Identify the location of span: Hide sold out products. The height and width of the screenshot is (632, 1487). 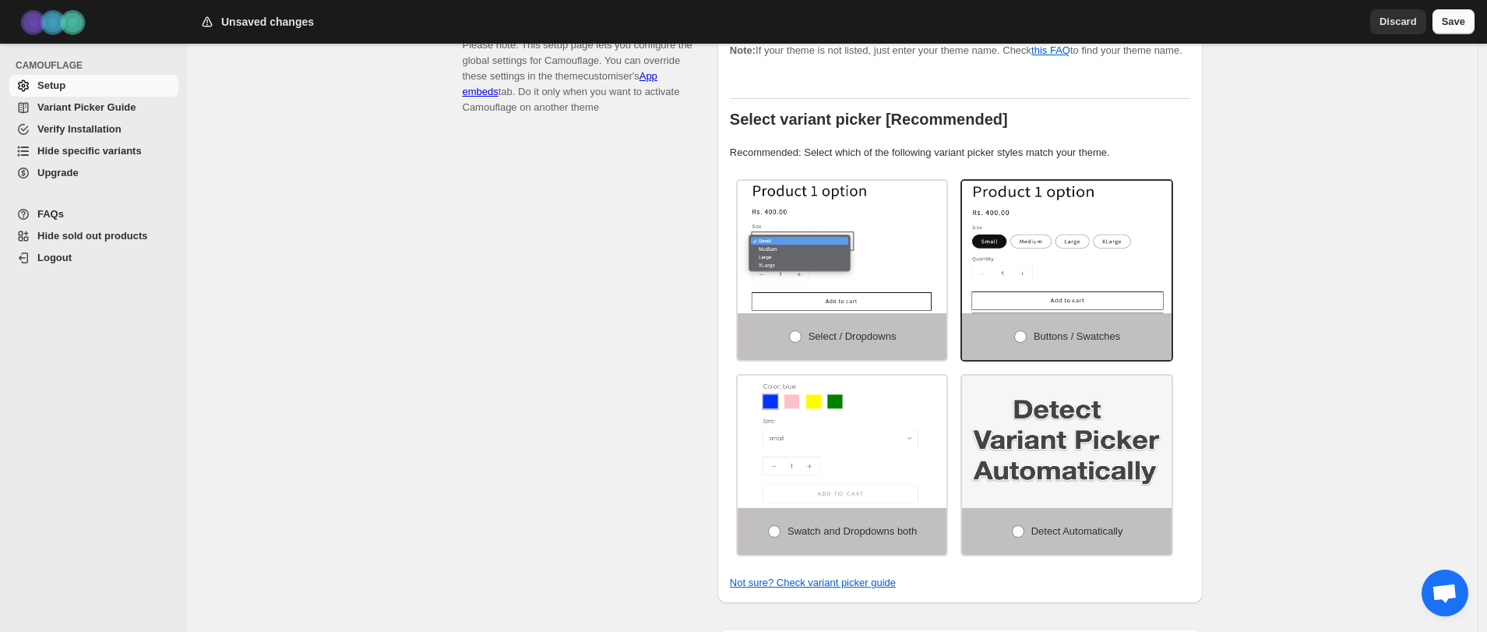
(93, 235).